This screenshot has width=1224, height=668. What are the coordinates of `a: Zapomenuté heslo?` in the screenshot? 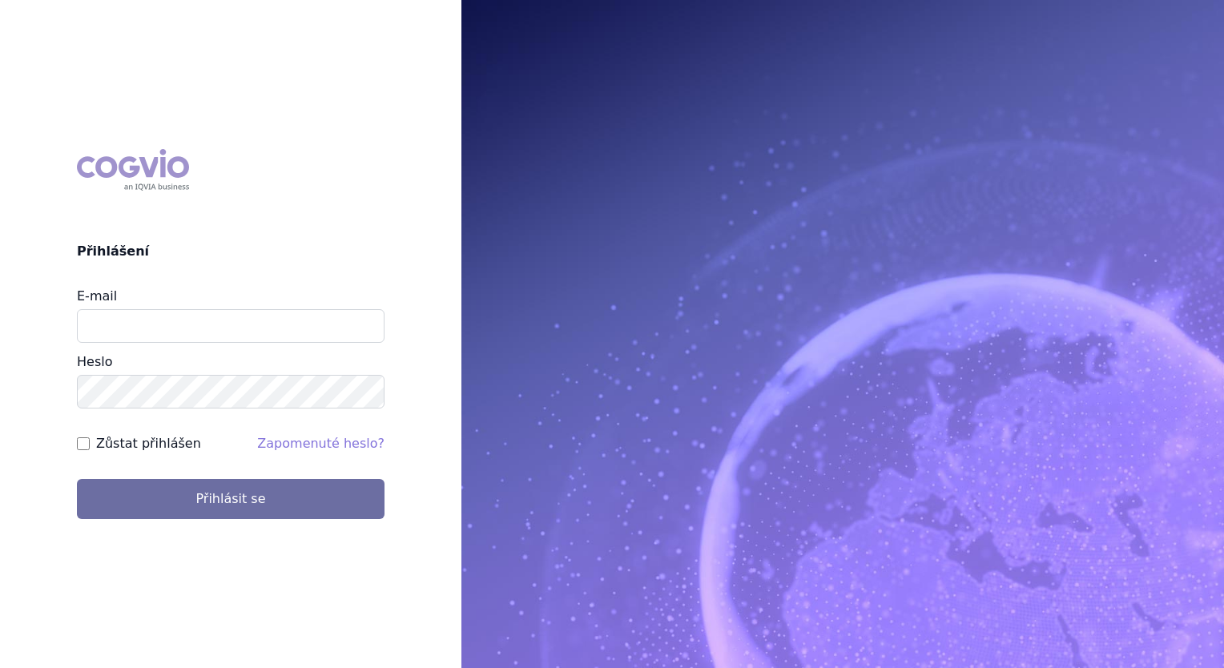 It's located at (320, 443).